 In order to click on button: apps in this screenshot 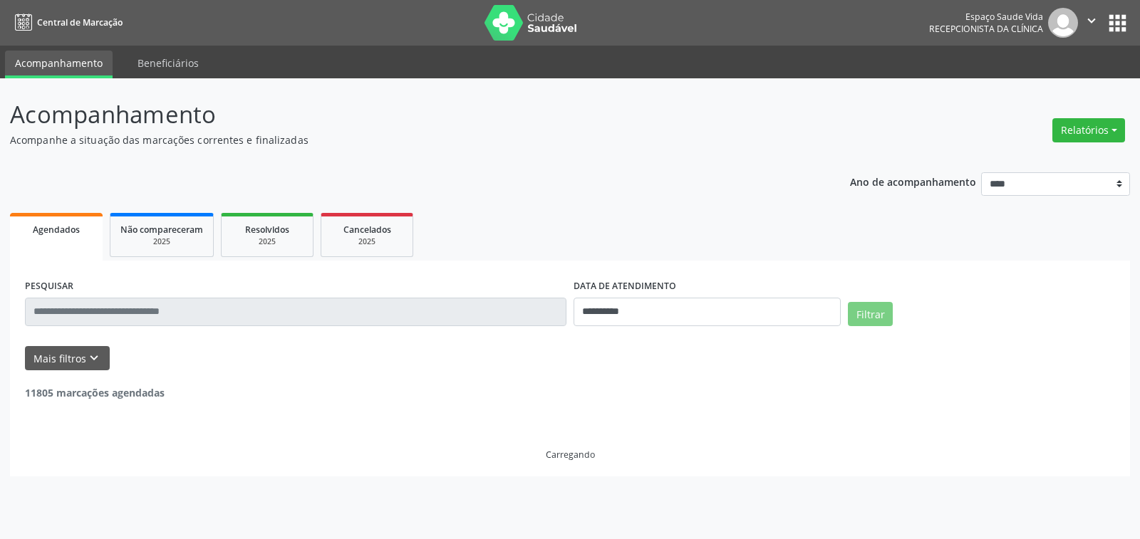, I will do `click(1117, 23)`.